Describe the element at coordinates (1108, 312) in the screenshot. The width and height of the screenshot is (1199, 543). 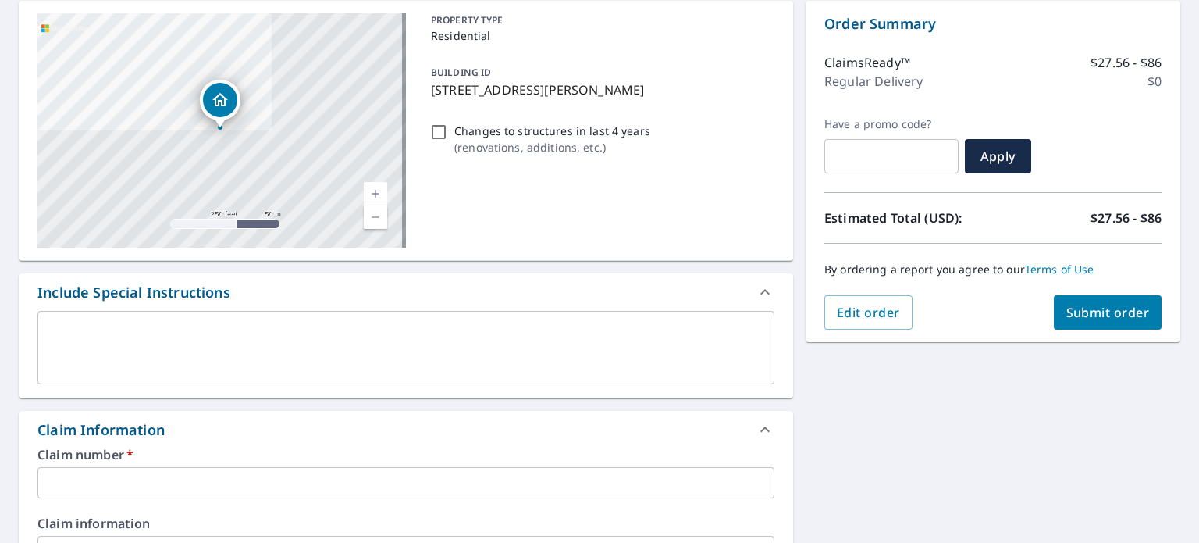
I see `button: Submit order` at that location.